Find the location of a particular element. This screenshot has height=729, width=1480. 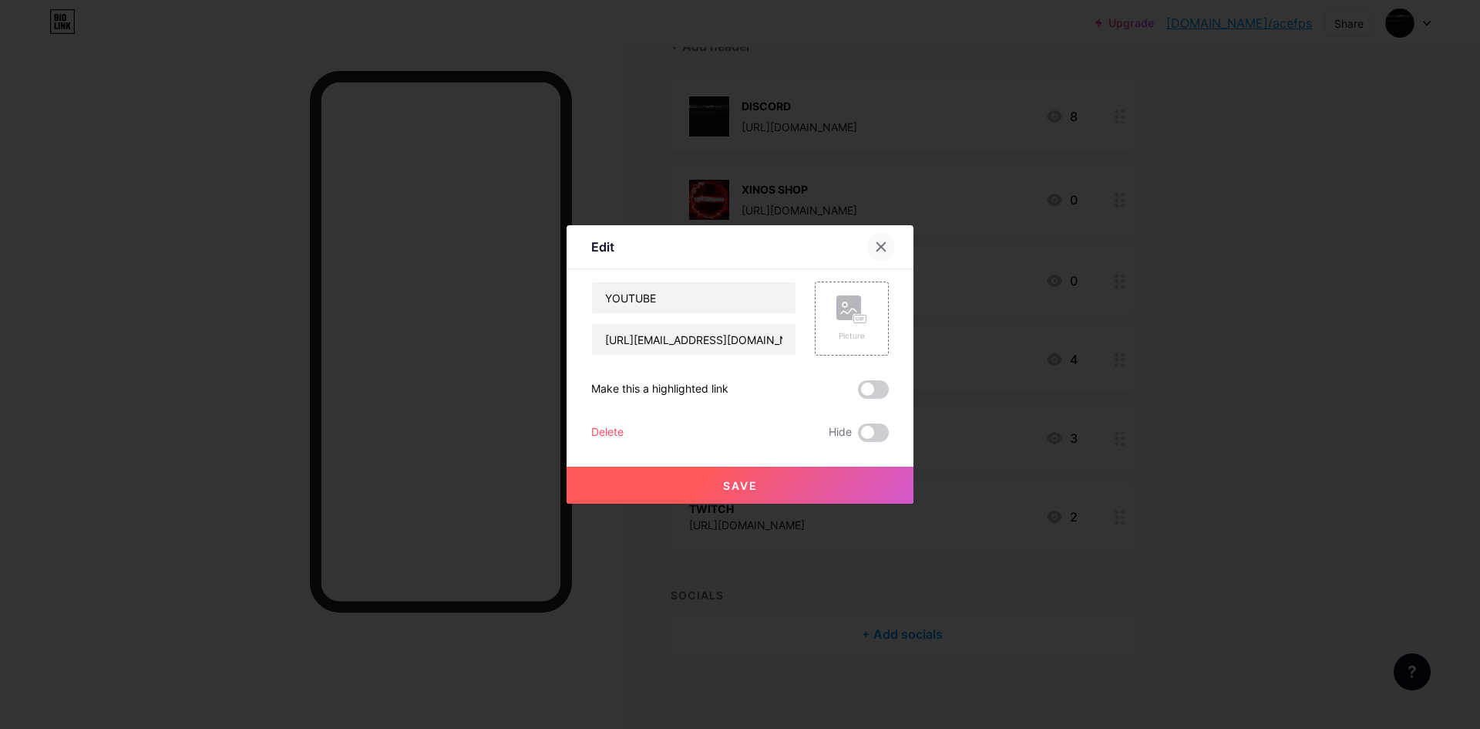

div: Delete is located at coordinates (608, 433).